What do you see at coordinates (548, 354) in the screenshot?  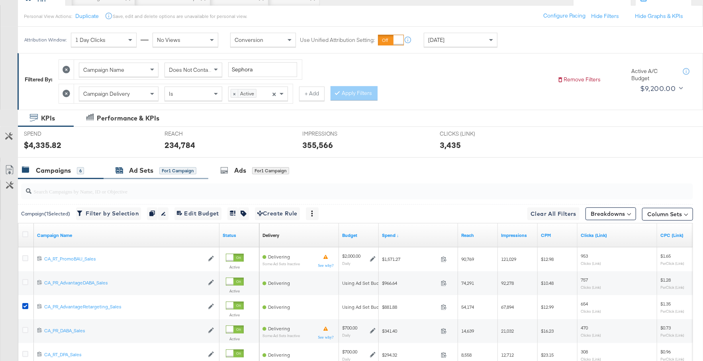 I see `span: $23.15` at bounding box center [548, 354].